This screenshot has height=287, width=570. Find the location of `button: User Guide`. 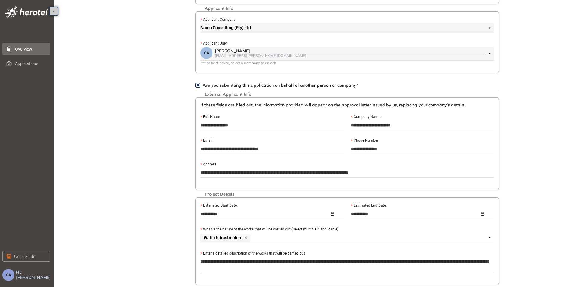

button: User Guide is located at coordinates (26, 256).